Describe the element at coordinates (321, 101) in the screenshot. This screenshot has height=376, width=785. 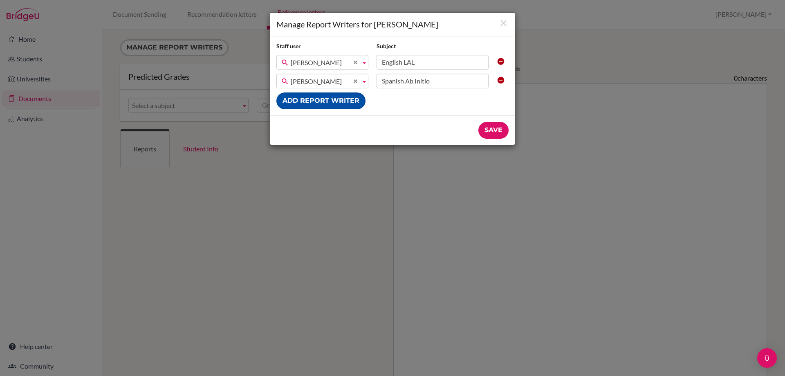
I see `button: Add report writer` at that location.